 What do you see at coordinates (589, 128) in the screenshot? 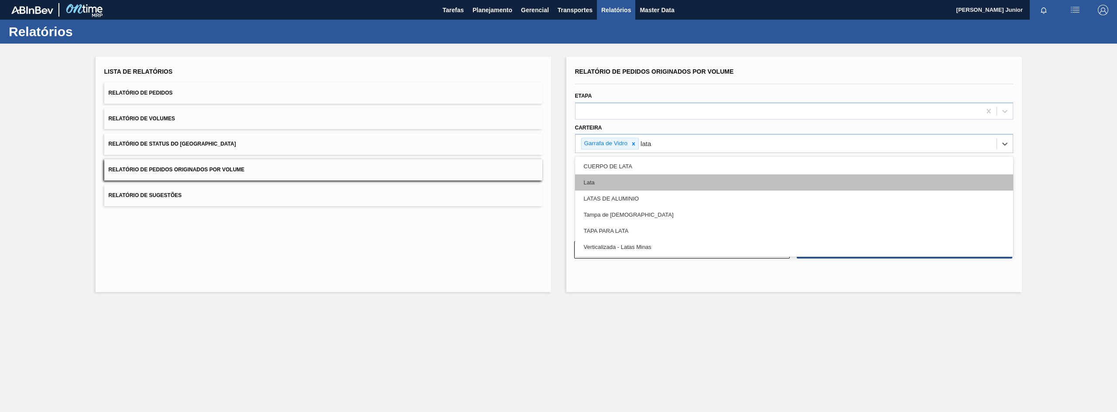
I see `label: Carteira` at bounding box center [589, 128].